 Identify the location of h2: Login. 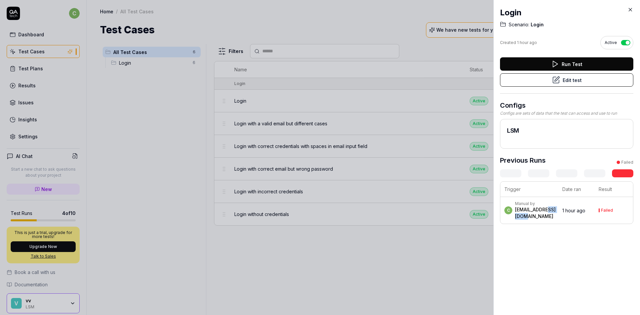
(566, 13).